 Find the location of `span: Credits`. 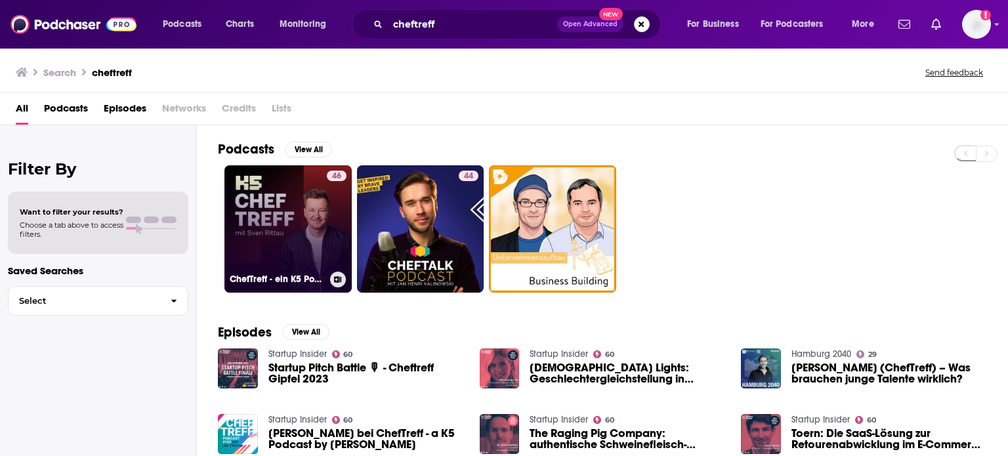

span: Credits is located at coordinates (239, 111).